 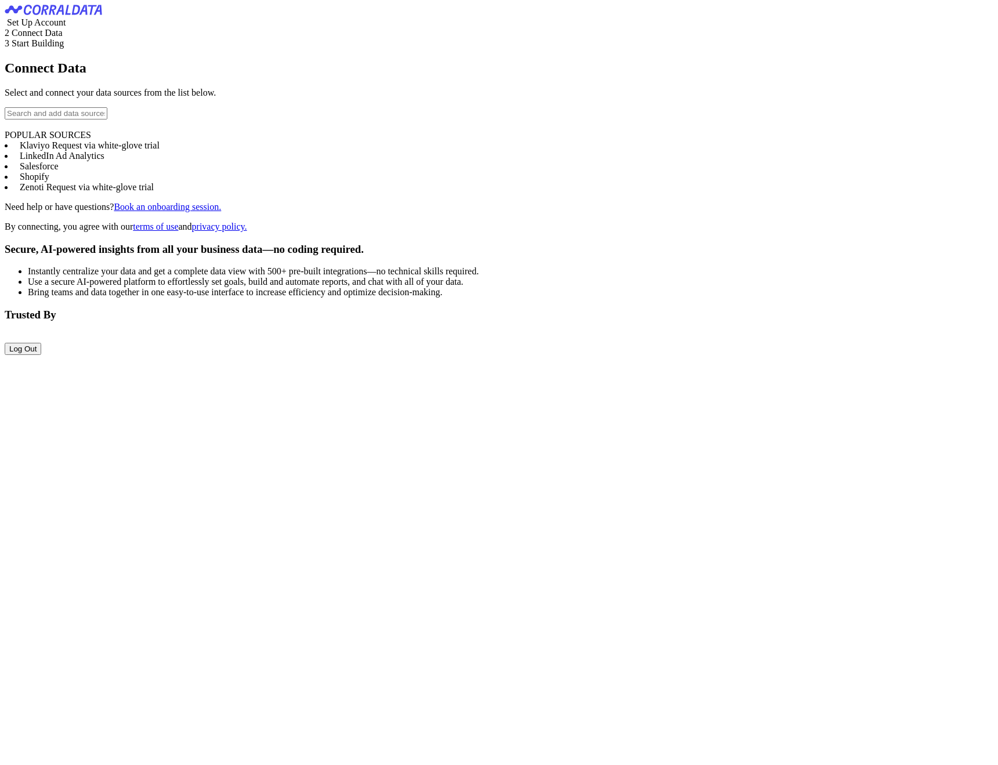 What do you see at coordinates (510, 282) in the screenshot?
I see `li: Use a secure AI-powered platform to effortlessly set goals, build and automate reports, and chat ...` at bounding box center [510, 282].